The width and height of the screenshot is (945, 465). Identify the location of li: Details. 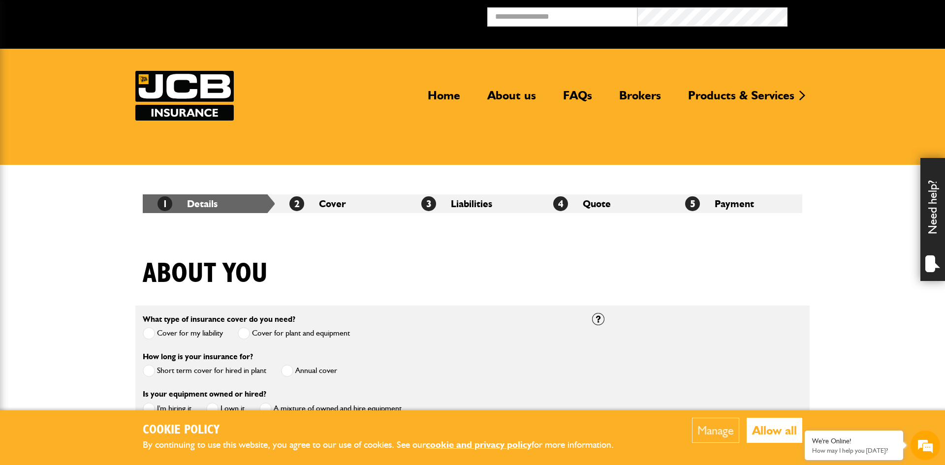
(209, 204).